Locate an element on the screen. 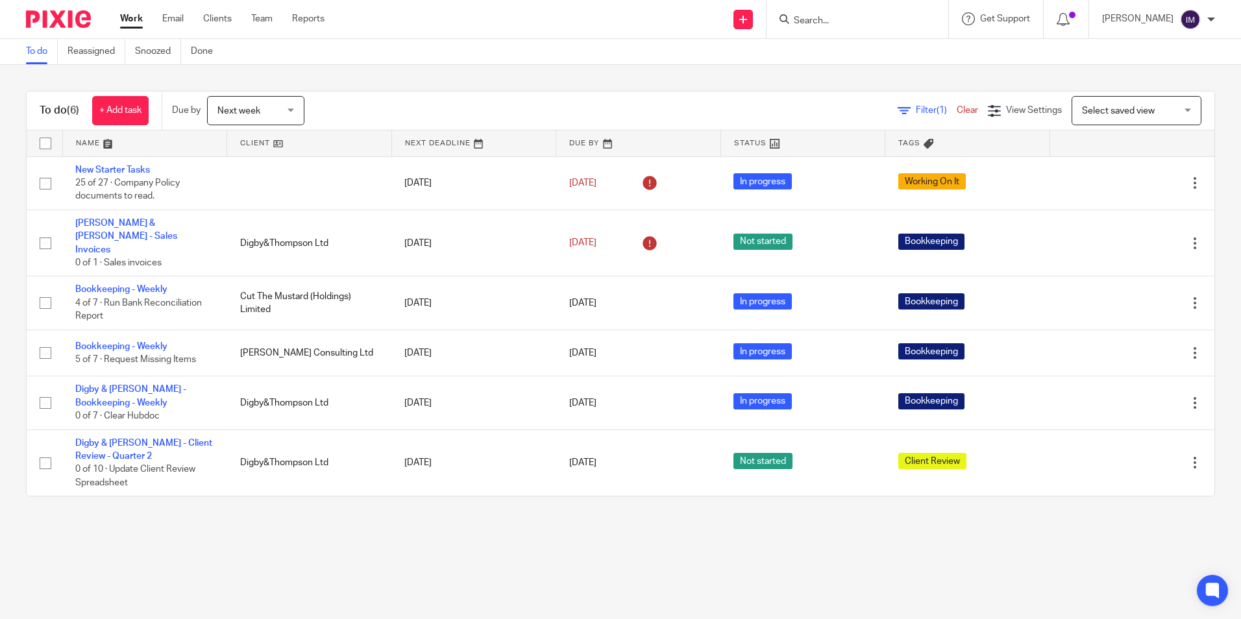  a: Email is located at coordinates (173, 19).